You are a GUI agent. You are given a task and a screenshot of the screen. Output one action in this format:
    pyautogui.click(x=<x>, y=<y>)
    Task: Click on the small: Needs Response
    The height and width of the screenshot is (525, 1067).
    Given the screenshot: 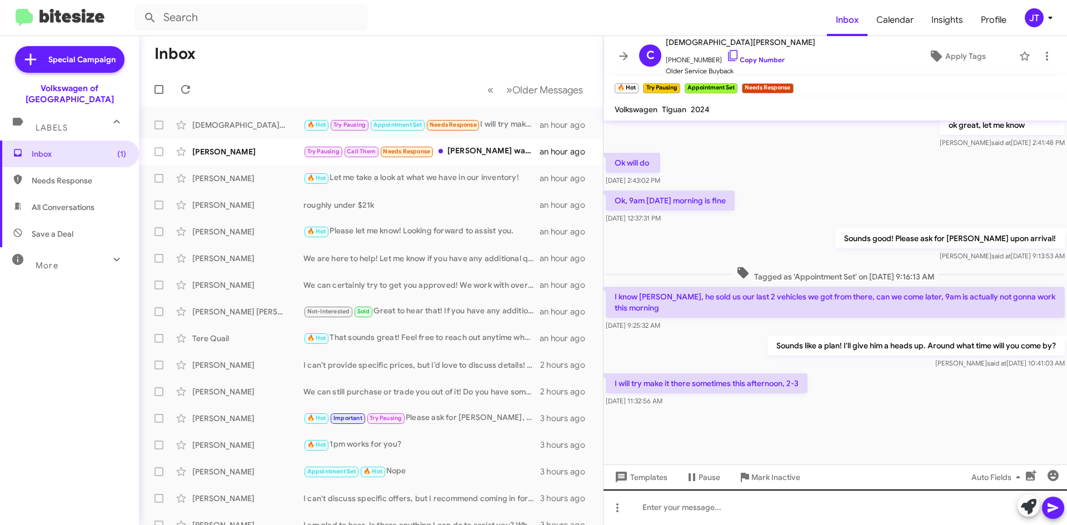 What is the action you would take?
    pyautogui.click(x=767, y=88)
    